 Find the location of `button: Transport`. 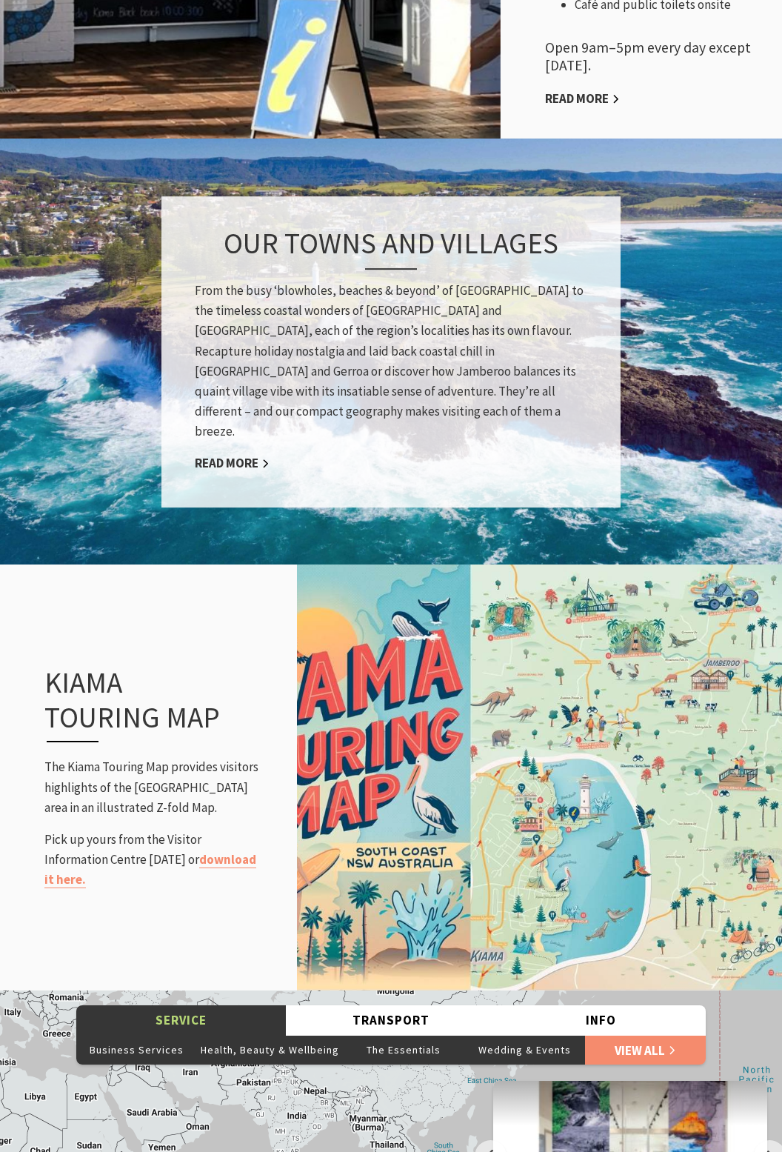

button: Transport is located at coordinates (390, 1020).